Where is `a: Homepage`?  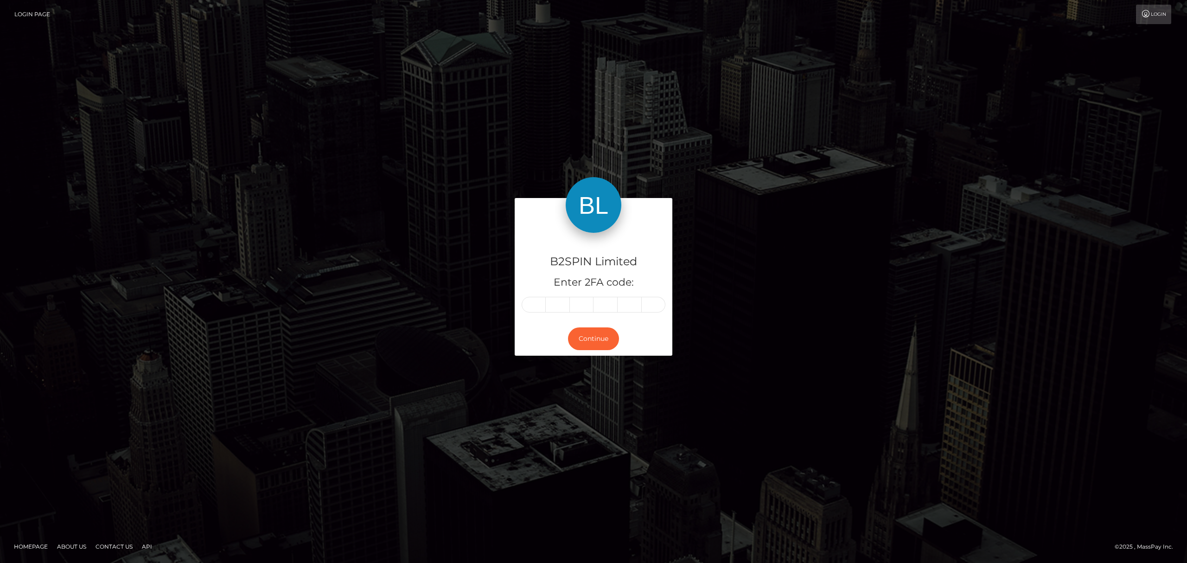
a: Homepage is located at coordinates (31, 546).